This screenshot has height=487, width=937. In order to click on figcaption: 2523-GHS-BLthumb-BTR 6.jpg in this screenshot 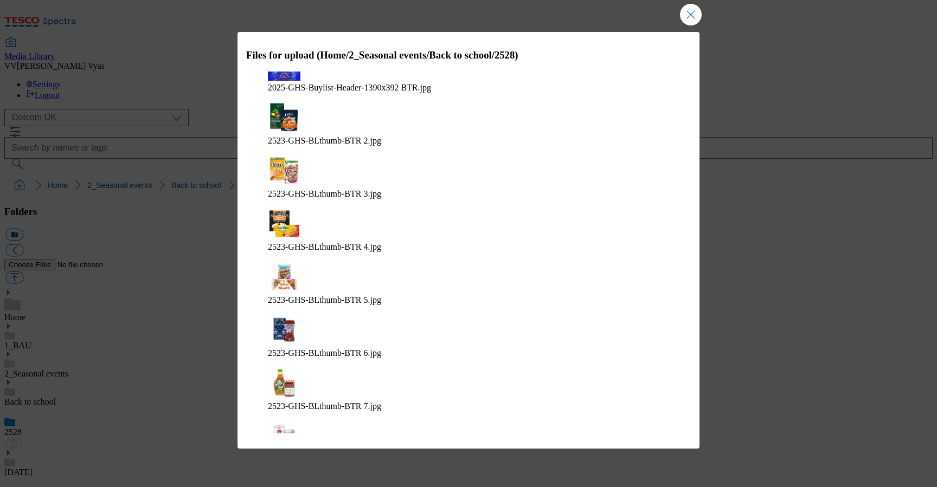, I will do `click(468, 353)`.